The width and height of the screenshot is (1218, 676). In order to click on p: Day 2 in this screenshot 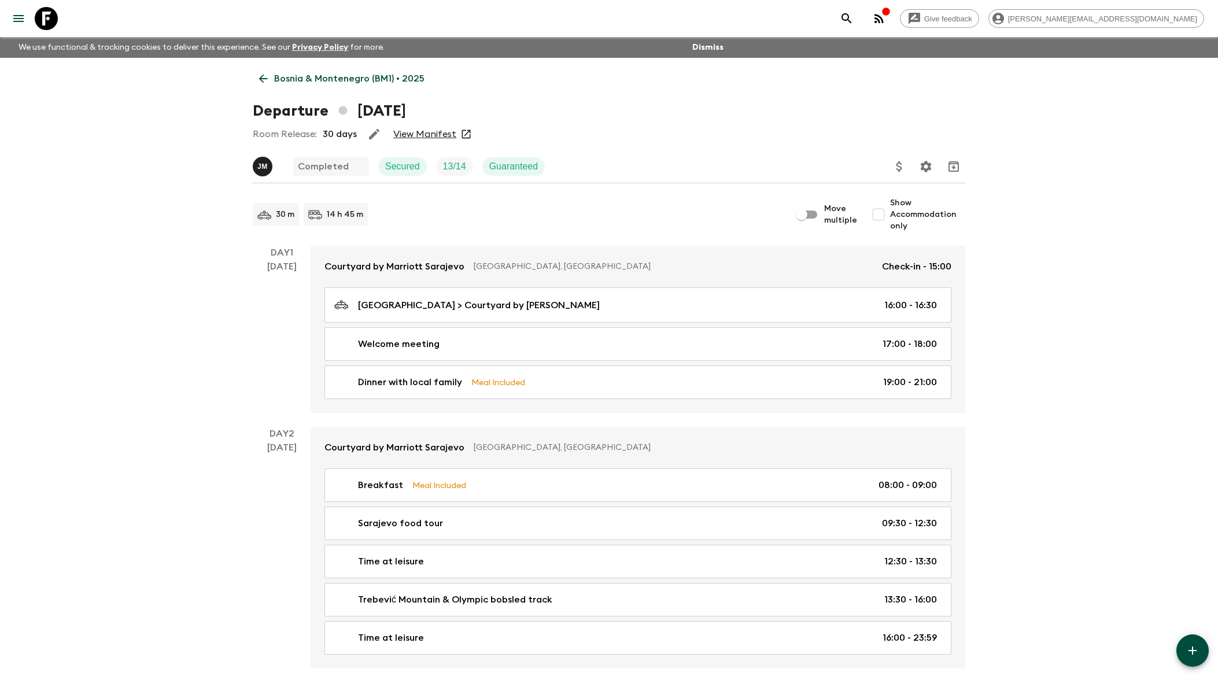, I will do `click(282, 434)`.